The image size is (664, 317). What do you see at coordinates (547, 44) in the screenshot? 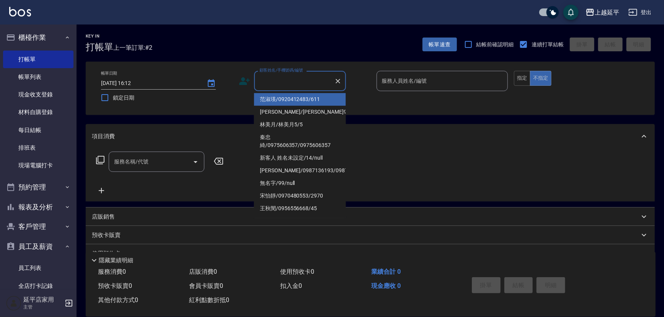
I see `span: 連續打單結帳` at bounding box center [547, 44].